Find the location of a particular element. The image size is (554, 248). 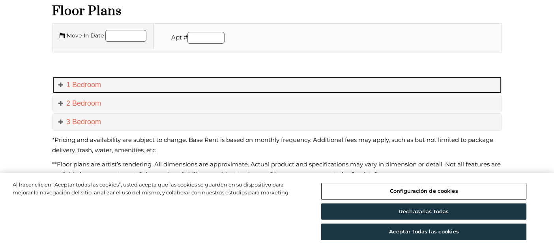

button: Aceptar todas las cookies is located at coordinates (424, 232).